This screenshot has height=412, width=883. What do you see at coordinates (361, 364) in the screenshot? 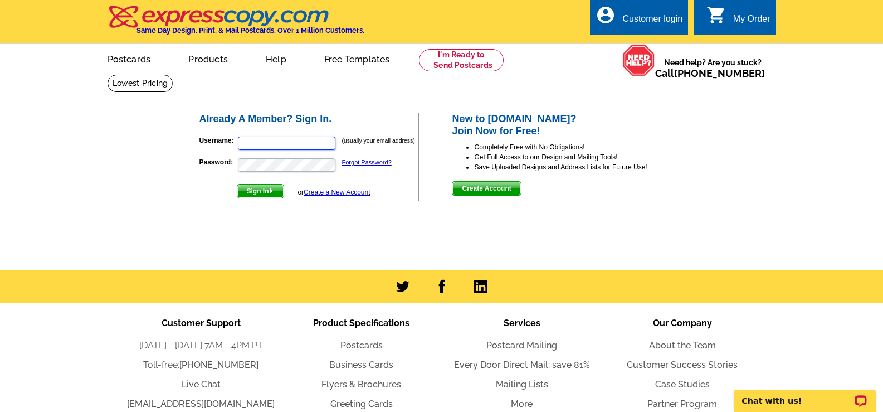
I see `a: Business Cards` at bounding box center [361, 364].